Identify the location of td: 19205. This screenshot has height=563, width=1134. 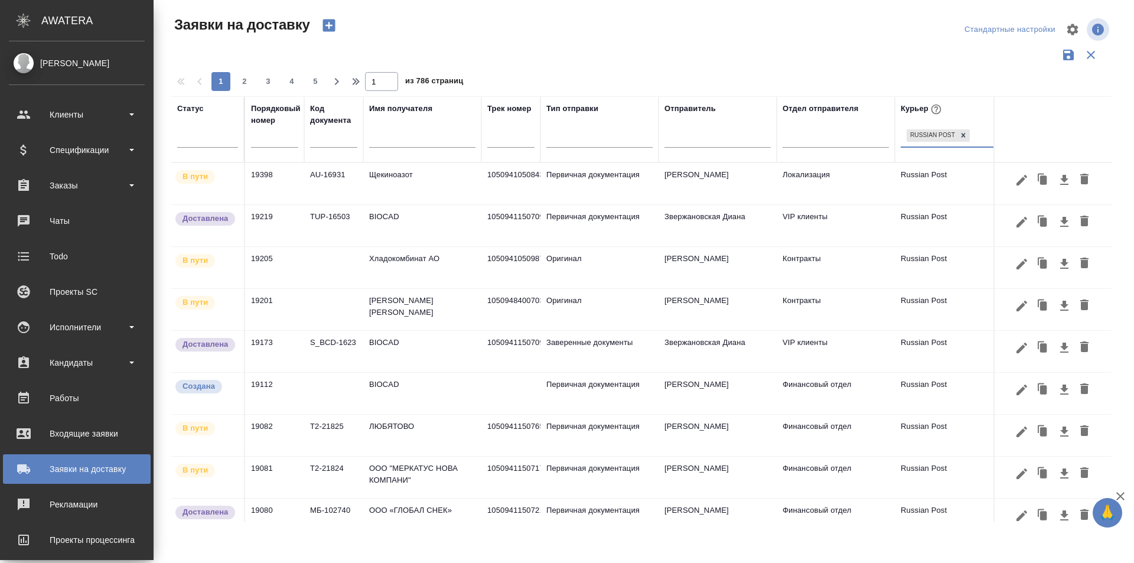
(275, 267).